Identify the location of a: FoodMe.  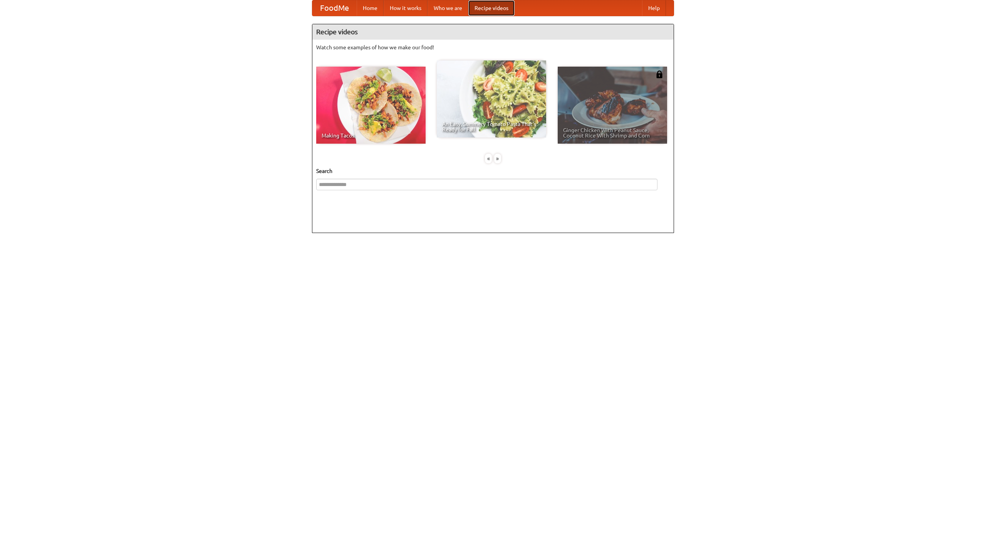
(334, 8).